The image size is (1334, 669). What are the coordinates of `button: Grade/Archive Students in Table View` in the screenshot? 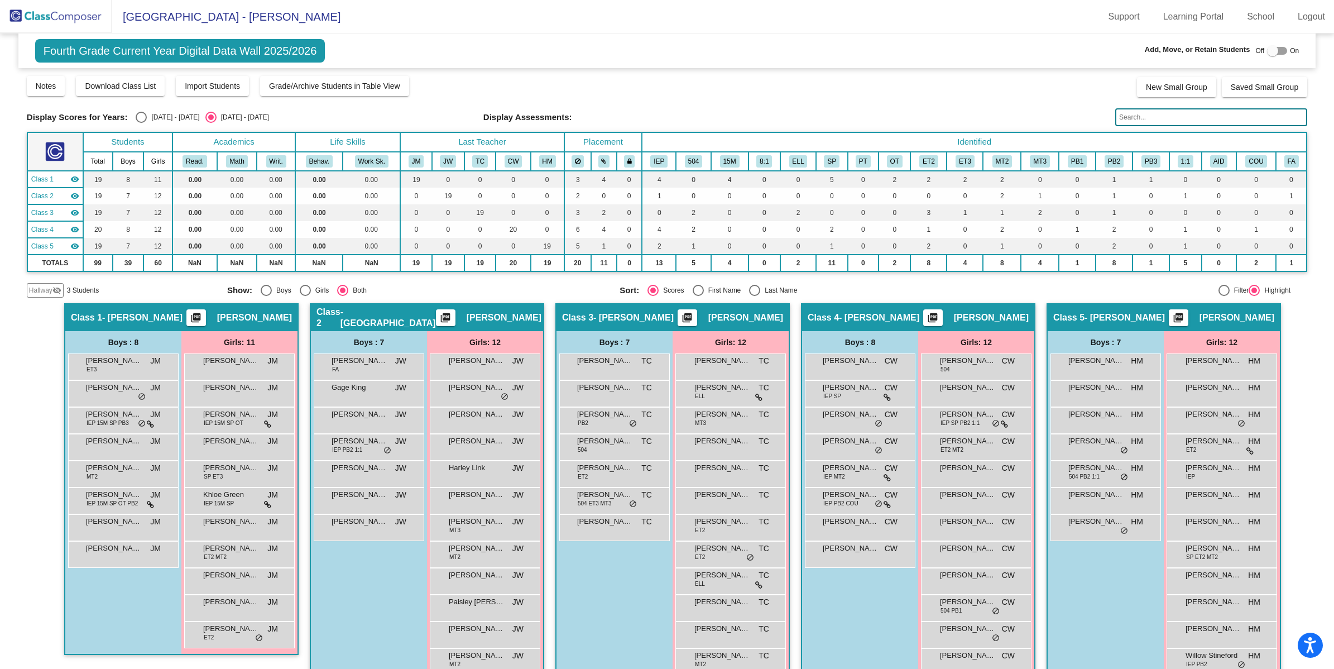 It's located at (334, 86).